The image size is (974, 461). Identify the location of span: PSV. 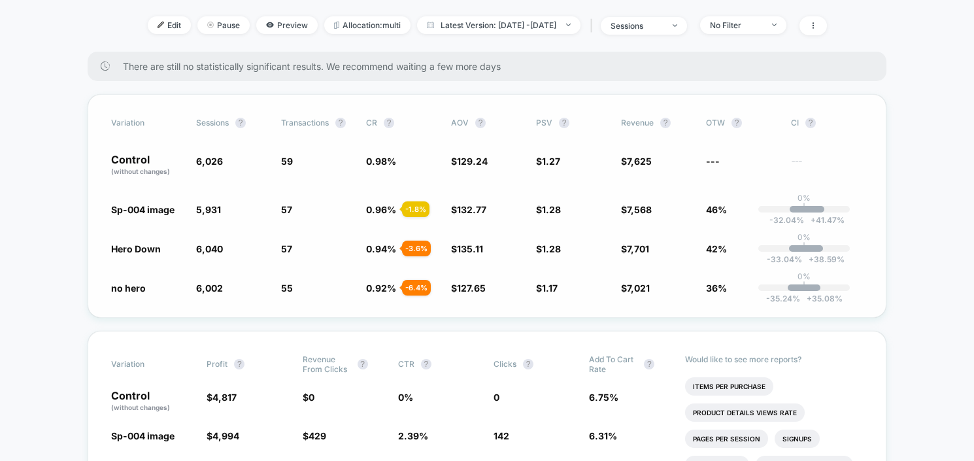
(544, 122).